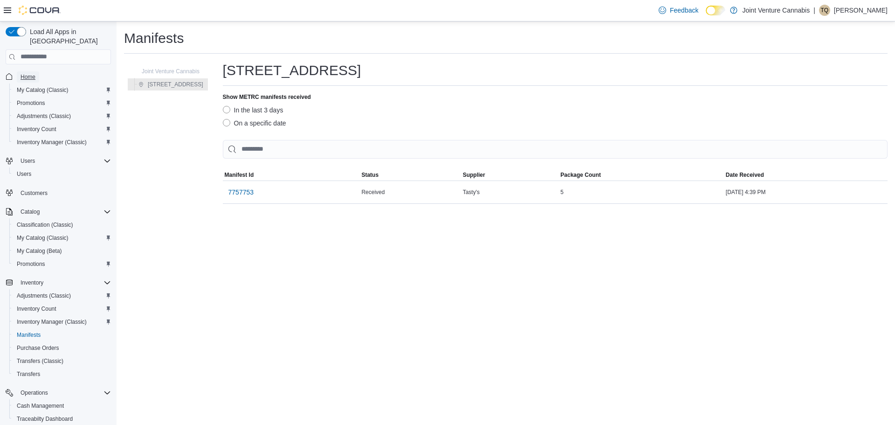 The height and width of the screenshot is (425, 895). Describe the element at coordinates (241, 192) in the screenshot. I see `span: 7757753` at that location.